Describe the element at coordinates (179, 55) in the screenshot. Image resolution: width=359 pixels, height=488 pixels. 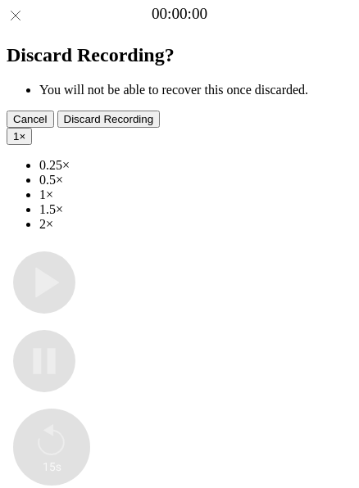
I see `h2: Discard Recording?` at that location.